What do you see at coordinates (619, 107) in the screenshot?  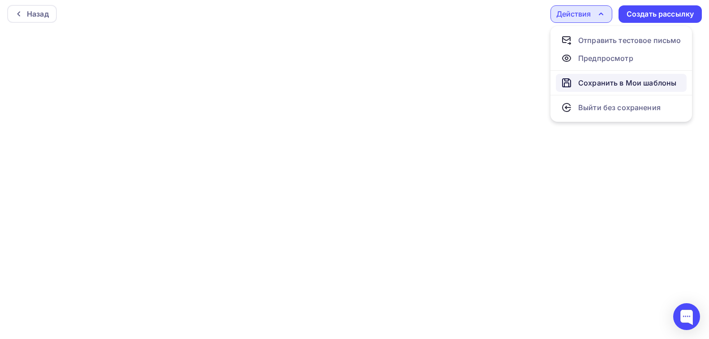 I see `div: Выйти без сохранения` at bounding box center [619, 107].